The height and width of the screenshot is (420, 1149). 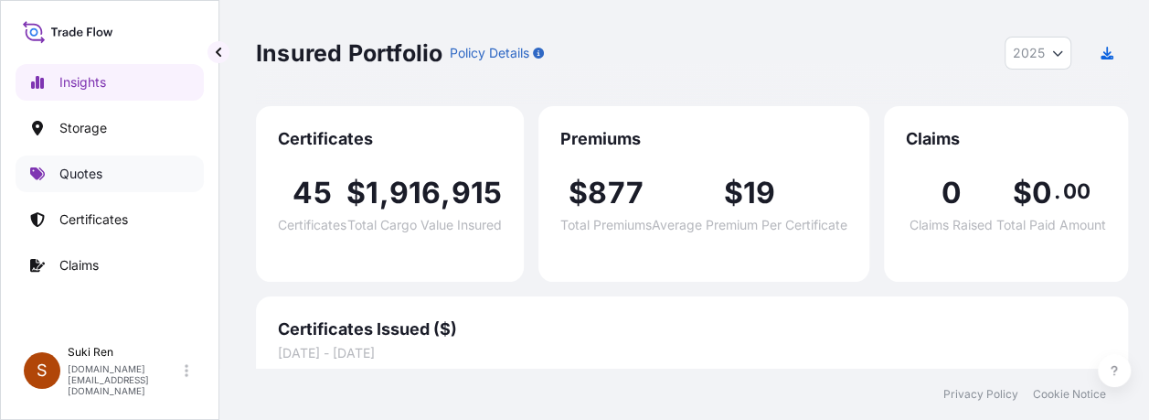 I want to click on a: Storage, so click(x=110, y=128).